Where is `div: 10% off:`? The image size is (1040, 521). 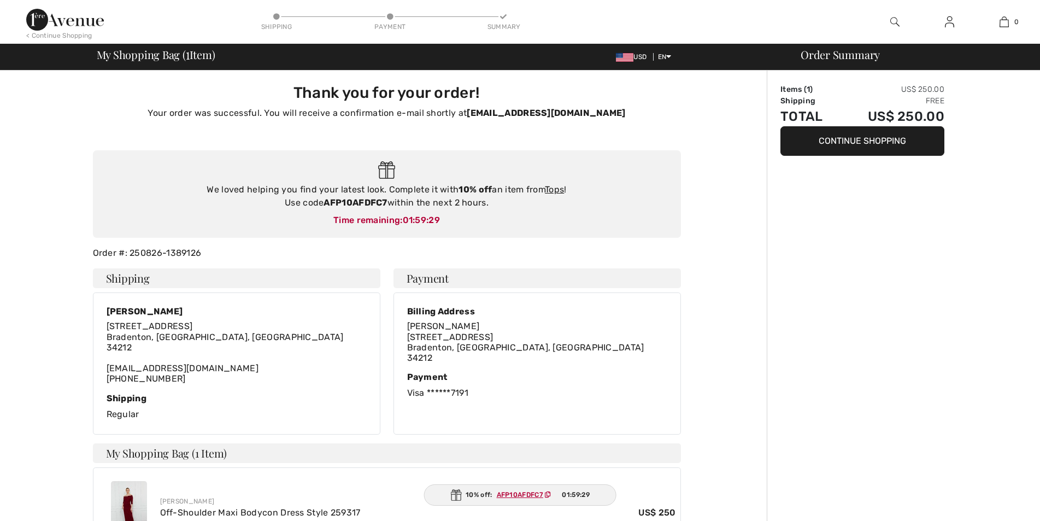 div: 10% off: is located at coordinates (520, 495).